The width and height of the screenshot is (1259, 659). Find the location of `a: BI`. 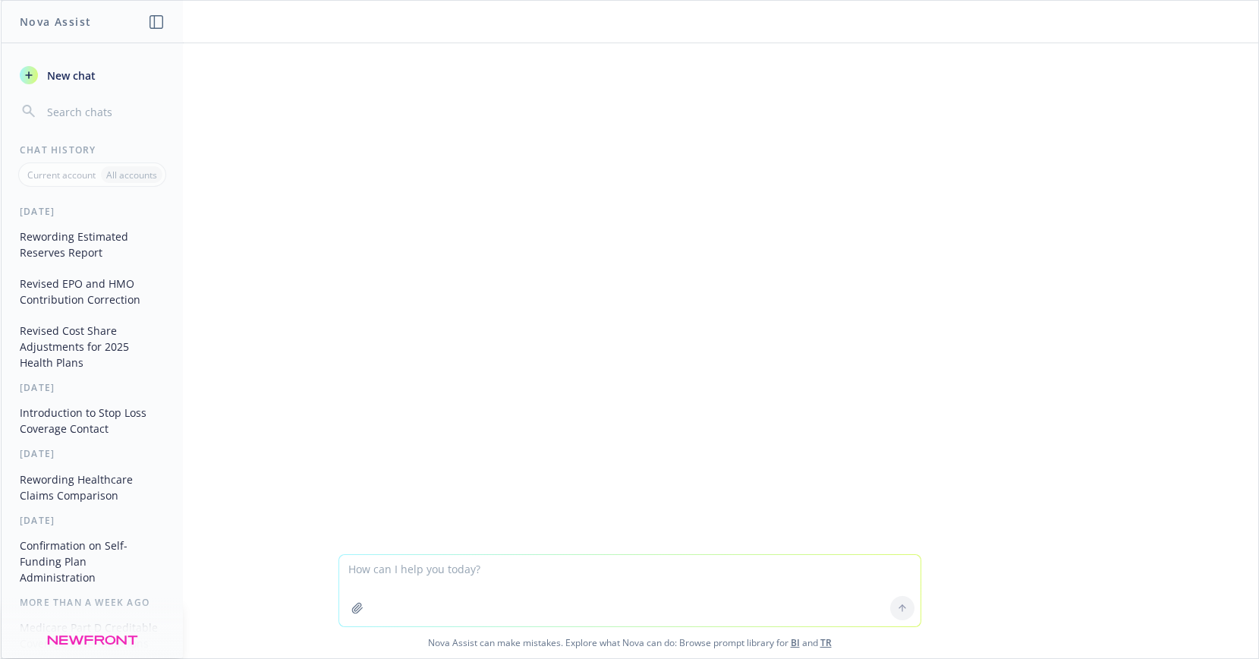

a: BI is located at coordinates (795, 642).